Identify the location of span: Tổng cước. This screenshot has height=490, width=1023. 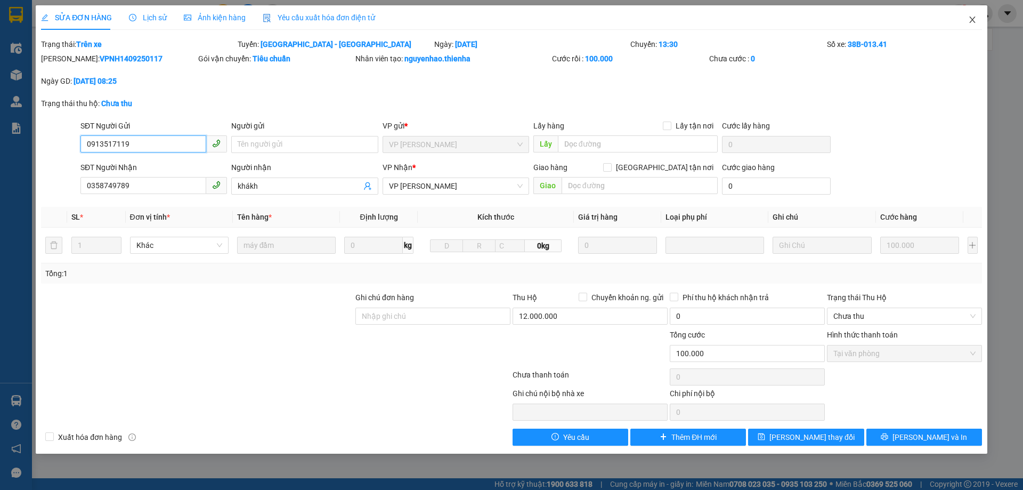
(687, 335).